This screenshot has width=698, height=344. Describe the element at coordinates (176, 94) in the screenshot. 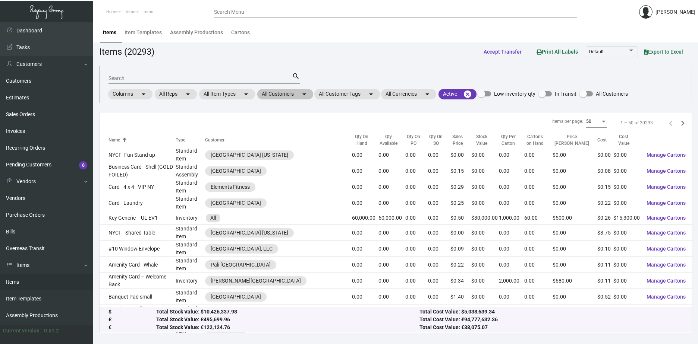

I see `mat-chip: All Reps` at that location.